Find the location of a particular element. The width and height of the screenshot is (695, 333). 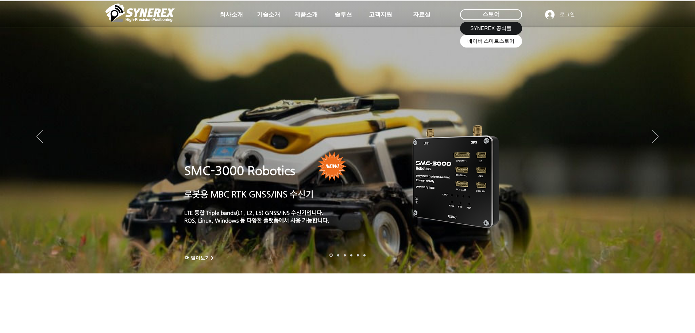

a: 제품소개 is located at coordinates (306, 15).